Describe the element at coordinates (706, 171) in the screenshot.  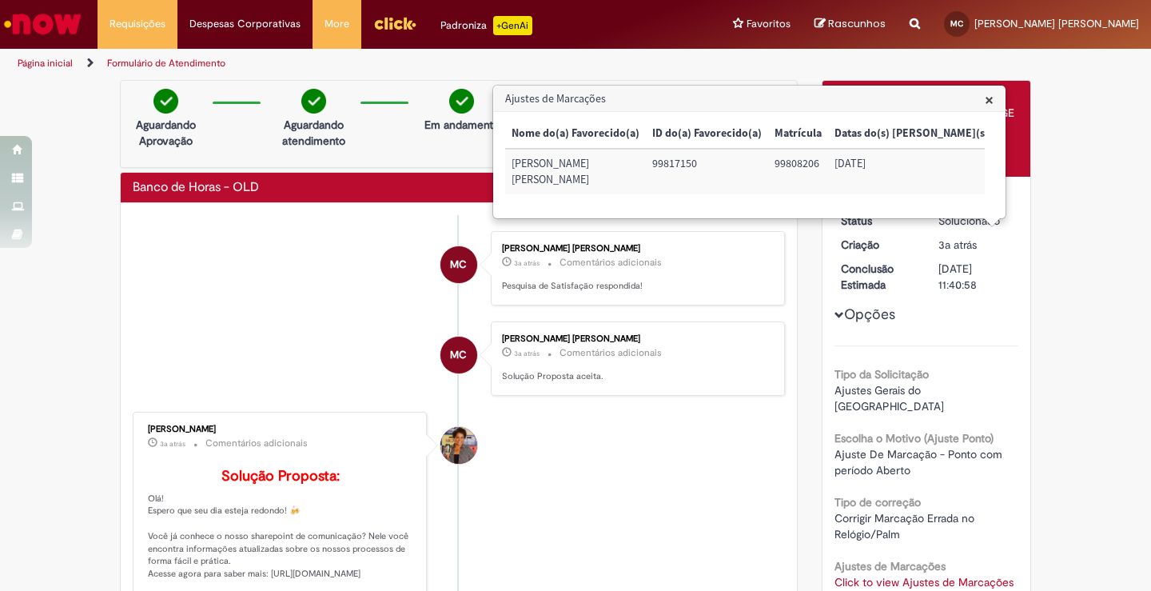
I see `td: ID do(a) Favorecido(a): 99817150` at that location.